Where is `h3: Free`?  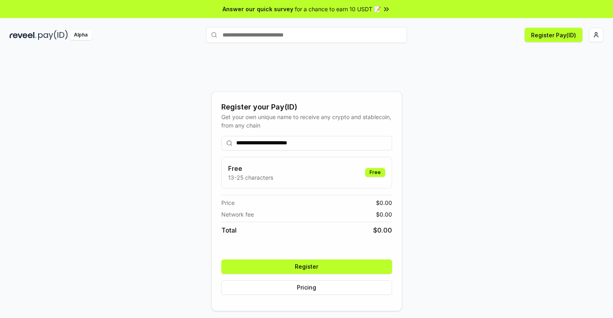
h3: Free is located at coordinates (251, 169).